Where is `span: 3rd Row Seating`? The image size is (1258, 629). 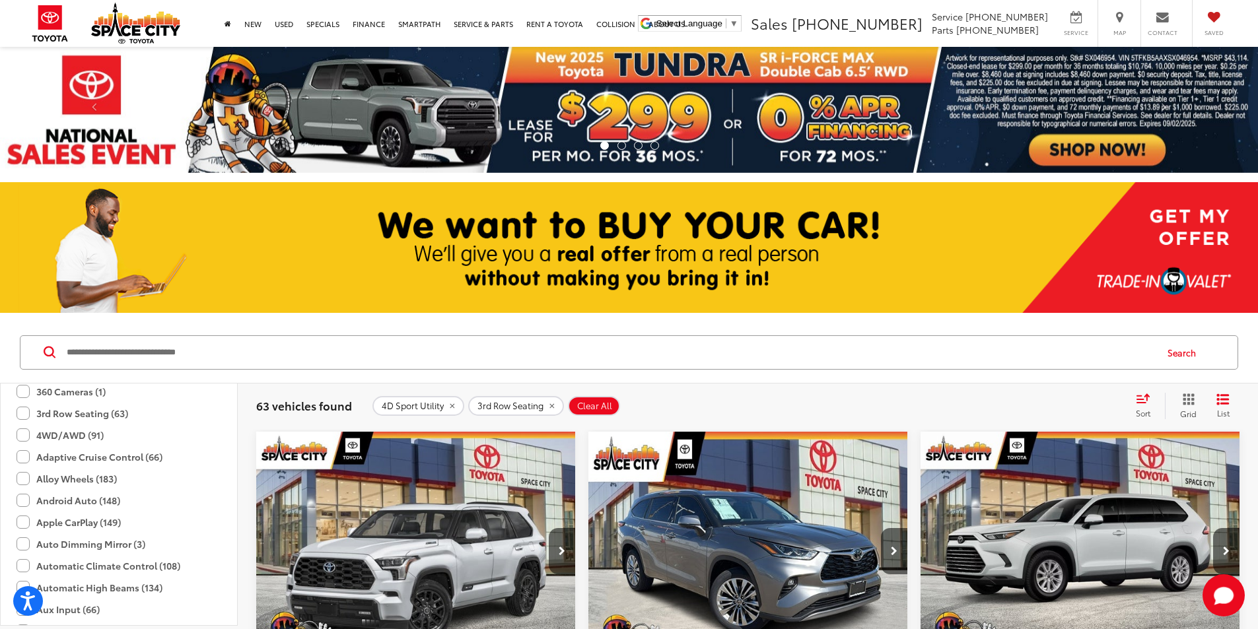 span: 3rd Row Seating is located at coordinates (511, 406).